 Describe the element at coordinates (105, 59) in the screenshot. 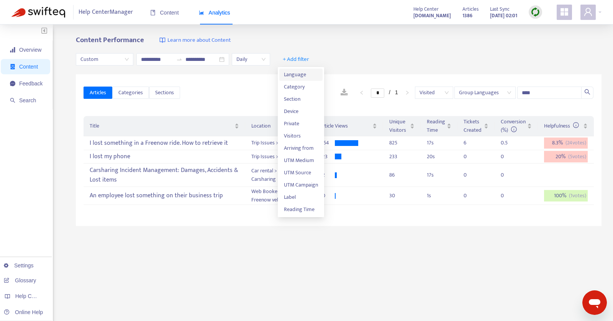

I see `span: Custom` at that location.